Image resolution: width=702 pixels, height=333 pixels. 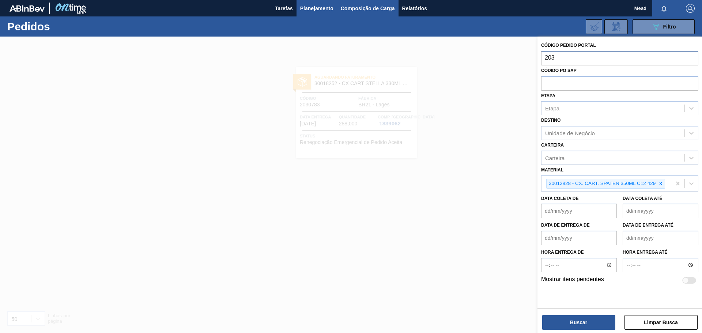 What do you see at coordinates (552, 170) in the screenshot?
I see `label: Material` at bounding box center [552, 170].